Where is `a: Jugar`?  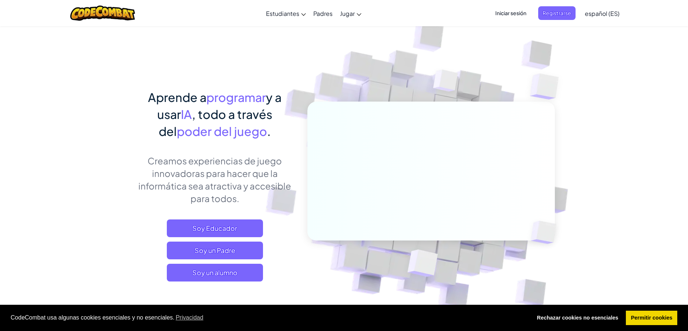
a: Jugar is located at coordinates (350, 13).